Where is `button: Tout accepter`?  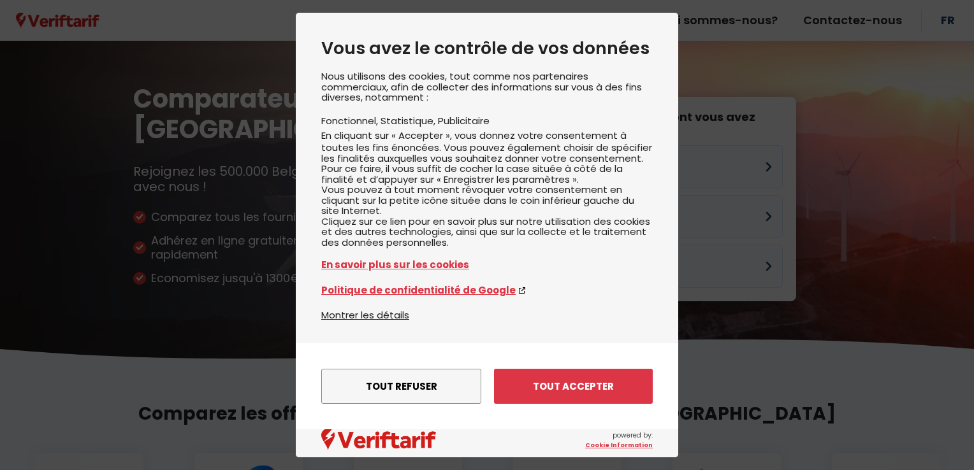 button: Tout accepter is located at coordinates (573, 386).